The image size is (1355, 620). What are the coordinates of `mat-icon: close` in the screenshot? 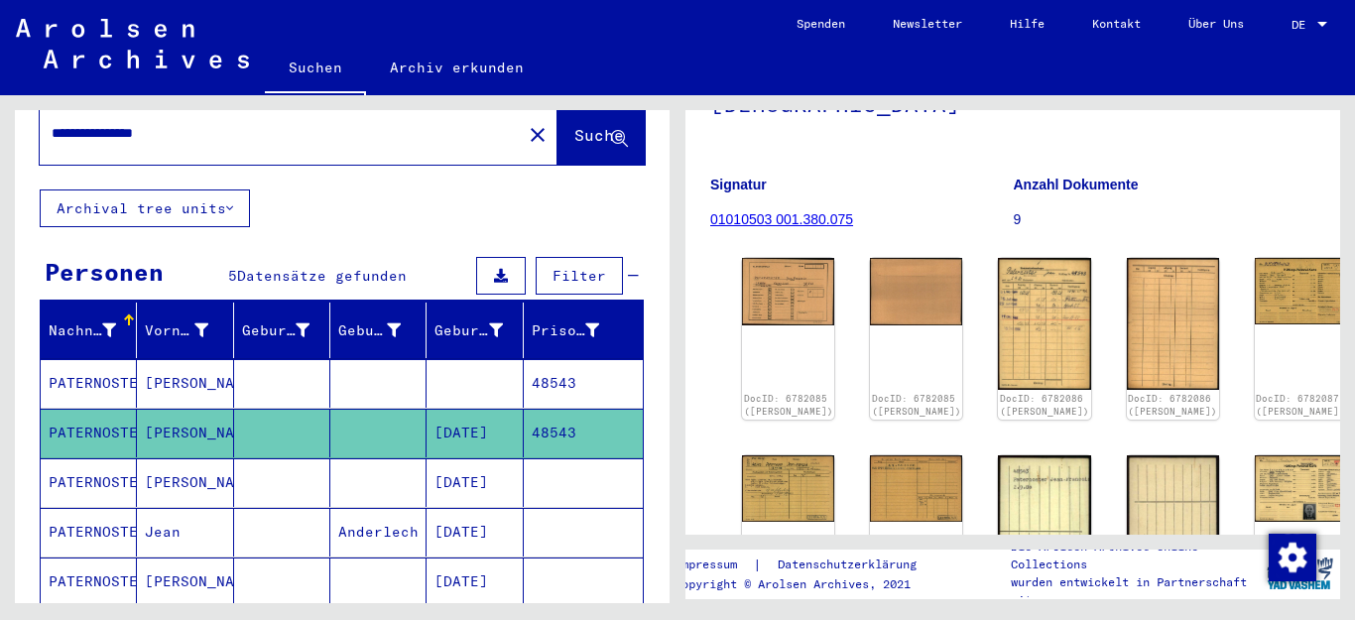 It's located at (537, 135).